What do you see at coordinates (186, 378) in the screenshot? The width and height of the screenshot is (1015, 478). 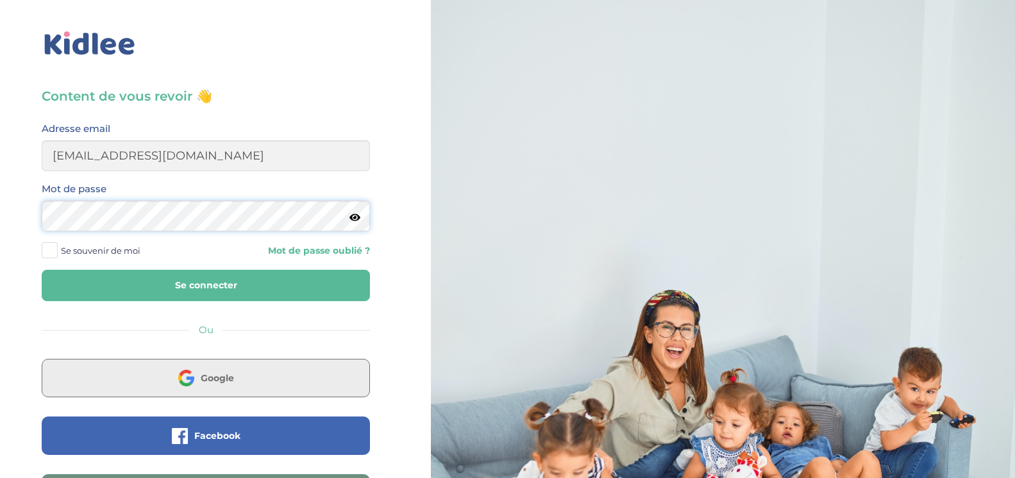 I see `img: google.png` at bounding box center [186, 378].